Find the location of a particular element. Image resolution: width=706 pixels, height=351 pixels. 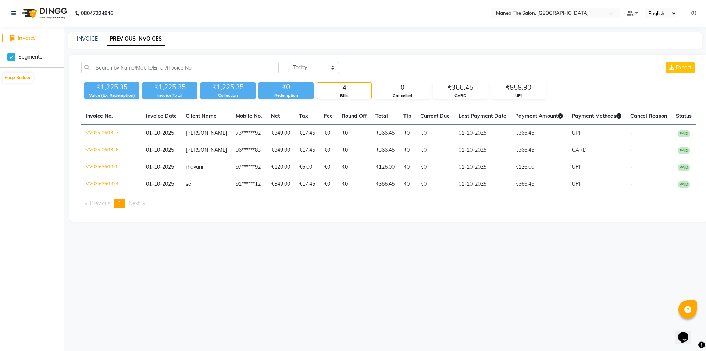

span: Next is located at coordinates (134, 203).